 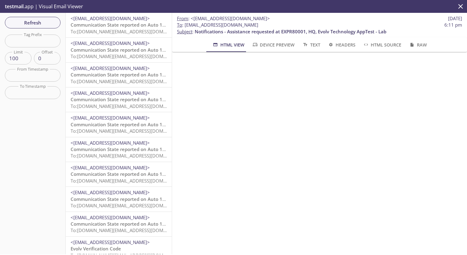 I want to click on span: HTML View, so click(x=228, y=45).